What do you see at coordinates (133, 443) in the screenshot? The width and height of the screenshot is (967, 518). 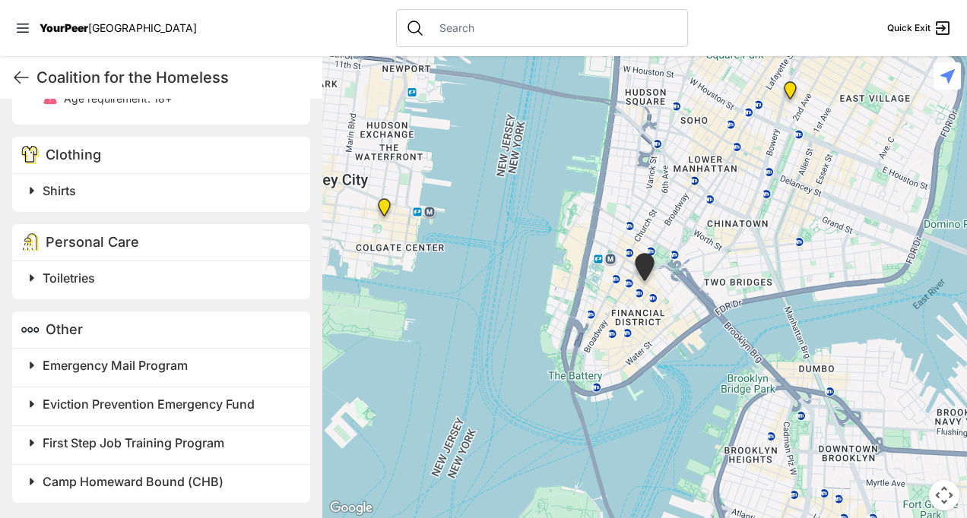 I see `span: First Step Job Training Program` at bounding box center [133, 443].